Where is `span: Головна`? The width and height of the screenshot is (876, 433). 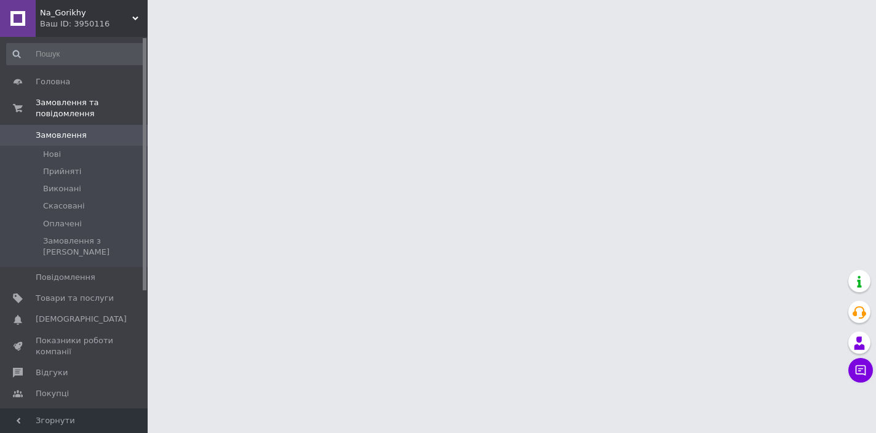 span: Головна is located at coordinates (53, 82).